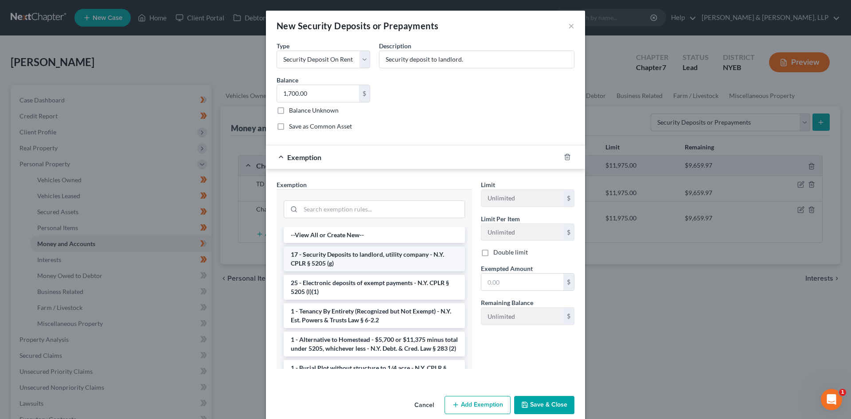  I want to click on li: 1 - Tenancy By Entirety (Recognized but Not Exempt) - N.Y. Est. Powers & Trusts Law § 6-2.2, so click(374, 316).